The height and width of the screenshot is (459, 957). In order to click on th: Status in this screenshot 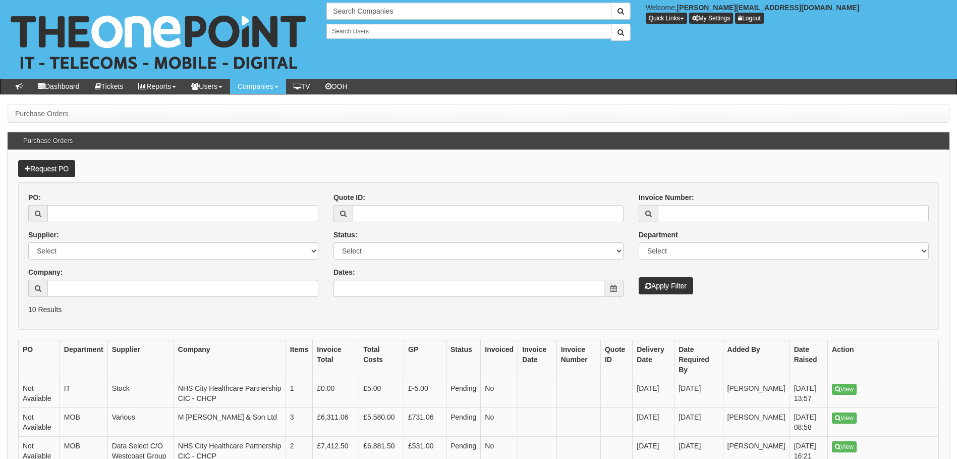, I will do `click(463, 359)`.